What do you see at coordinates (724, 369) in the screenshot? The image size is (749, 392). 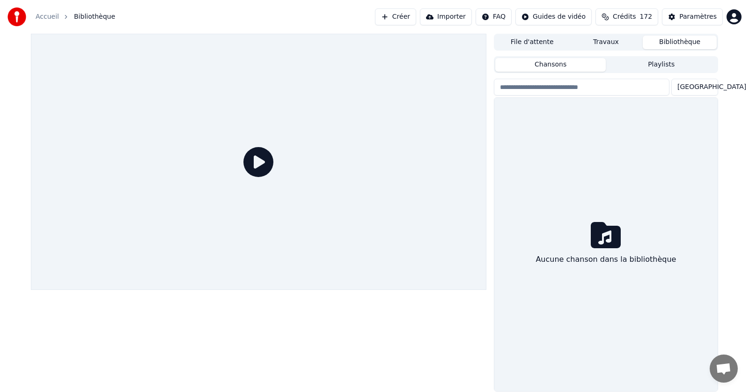 I see `a: Ouvrir le chat` at bounding box center [724, 369].